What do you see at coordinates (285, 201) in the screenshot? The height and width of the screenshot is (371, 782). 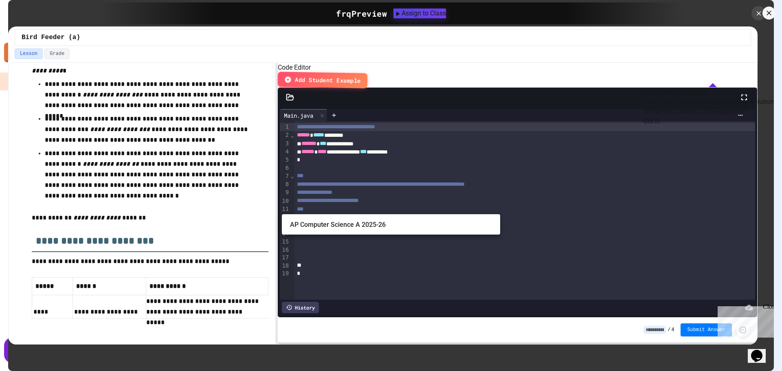 I see `div: 10` at bounding box center [285, 201].